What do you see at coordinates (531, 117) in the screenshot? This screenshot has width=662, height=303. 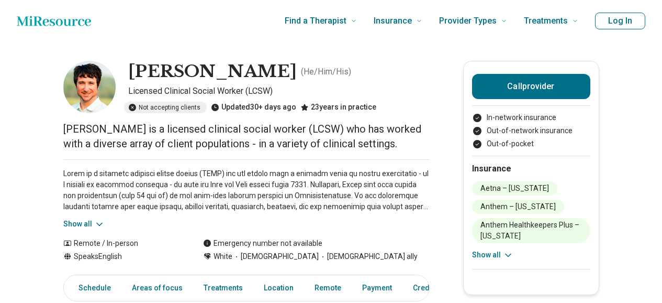 I see `li: In-network insurance` at bounding box center [531, 117].